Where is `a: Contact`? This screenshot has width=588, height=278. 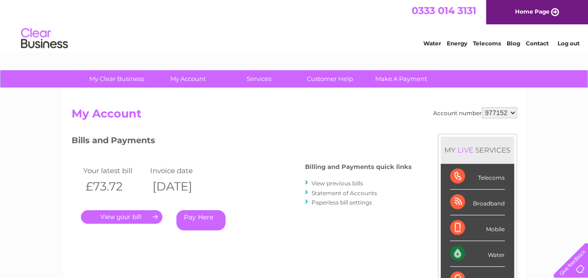 a: Contact is located at coordinates (537, 43).